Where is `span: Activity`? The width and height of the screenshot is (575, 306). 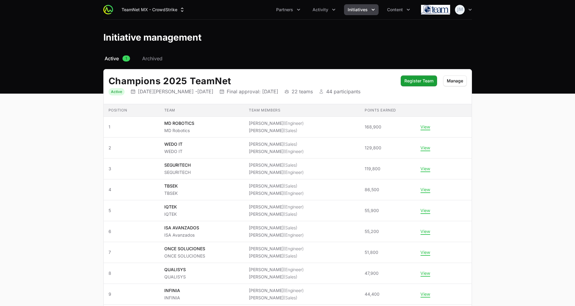
span: Activity is located at coordinates (320, 10).